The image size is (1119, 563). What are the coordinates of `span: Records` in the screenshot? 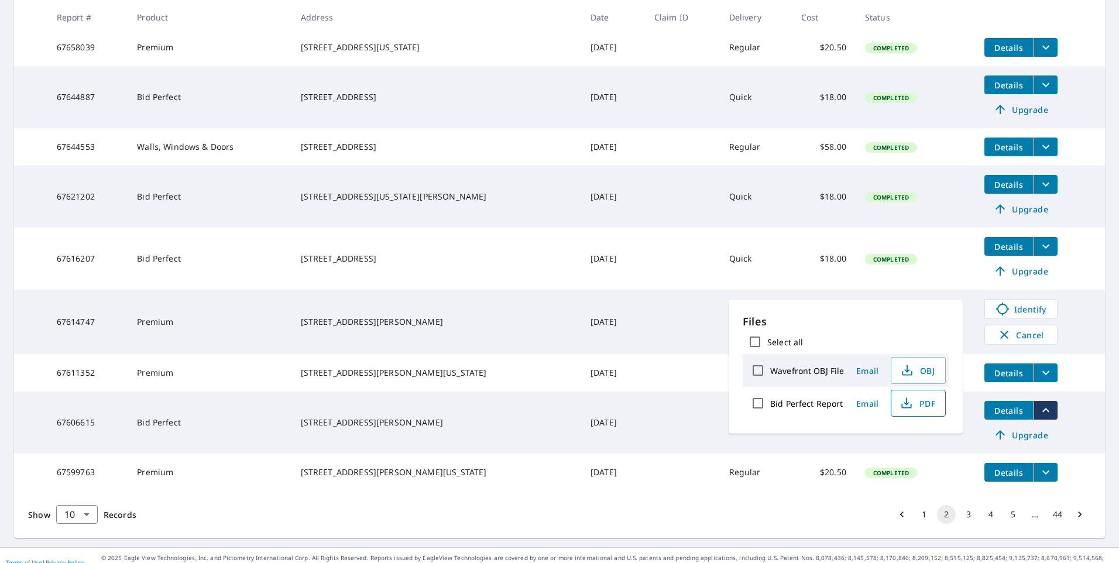 It's located at (120, 514).